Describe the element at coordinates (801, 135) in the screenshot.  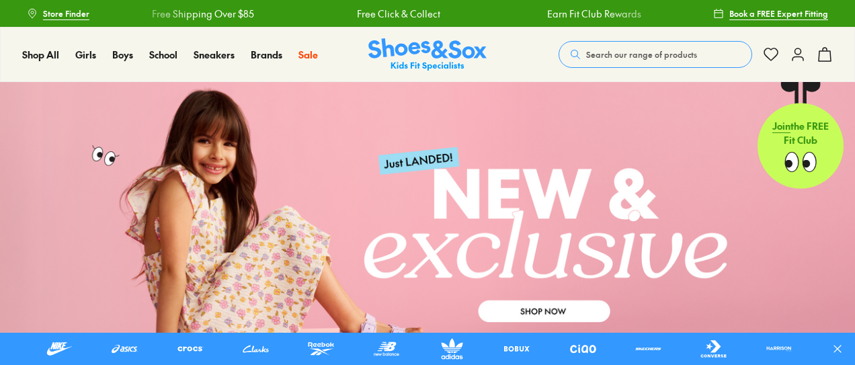
I see `a: Jointhe FREE Fit Club` at that location.